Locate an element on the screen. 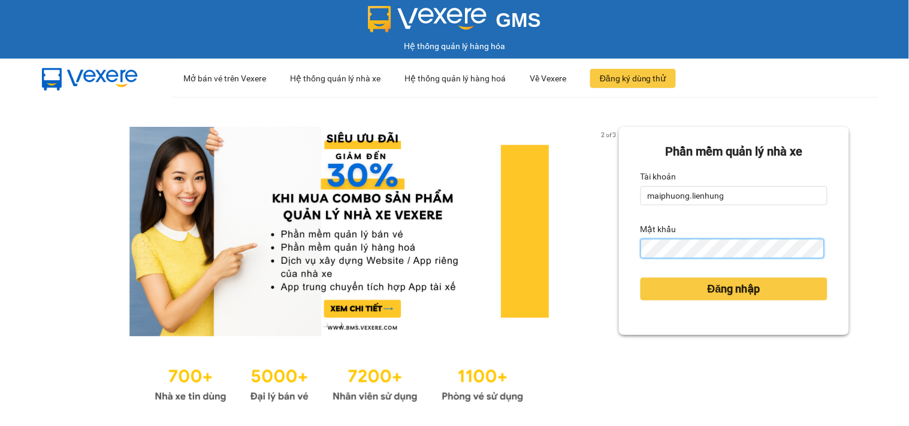 This screenshot has width=909, height=426. input: Mật khẩu is located at coordinates (733, 249).